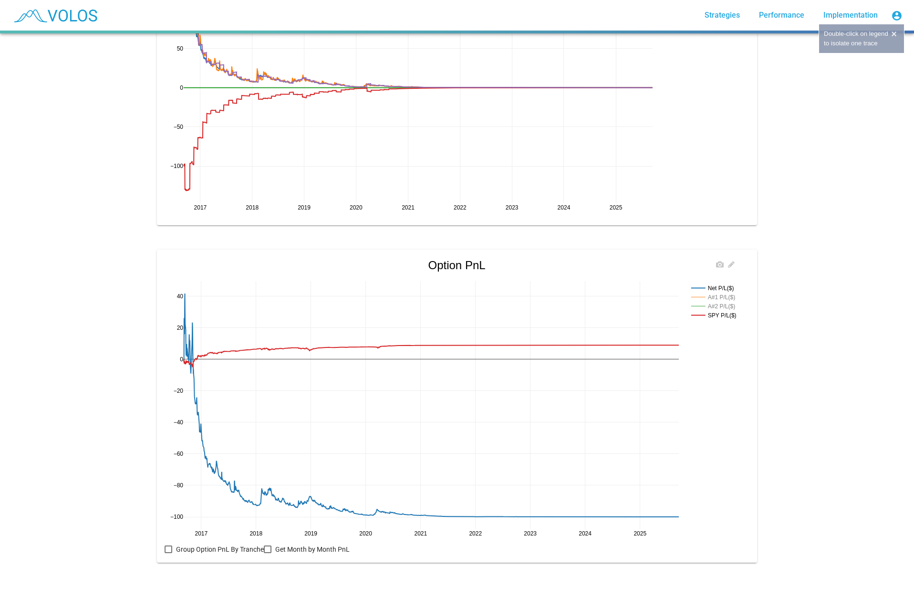  I want to click on span: Implementation, so click(850, 15).